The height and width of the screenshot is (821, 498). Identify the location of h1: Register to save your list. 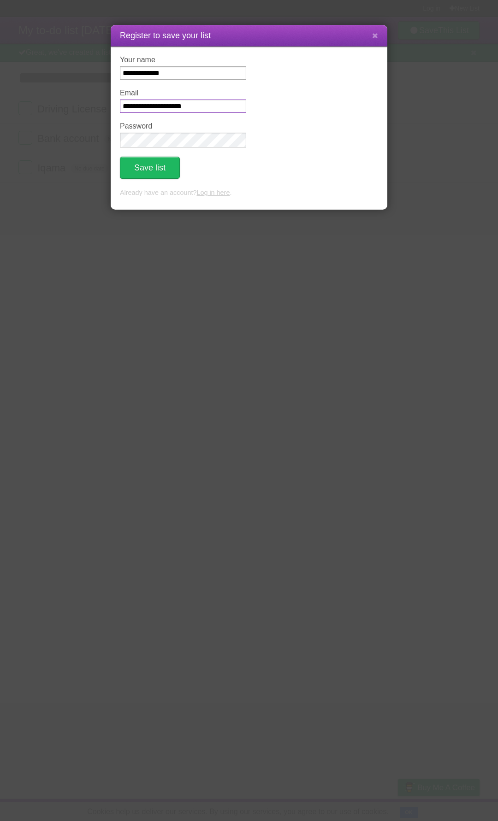
(249, 35).